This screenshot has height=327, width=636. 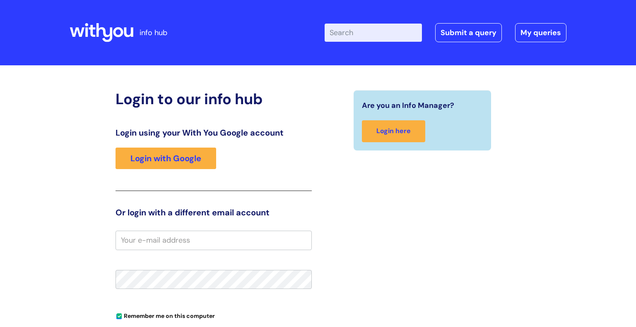 I want to click on a: Submit a query, so click(x=468, y=33).